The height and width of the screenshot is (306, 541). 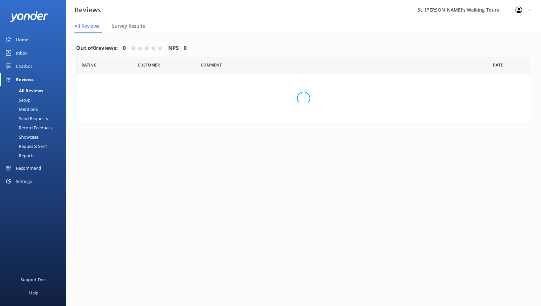 What do you see at coordinates (97, 48) in the screenshot?
I see `h4: Out of 0 reviews:` at bounding box center [97, 48].